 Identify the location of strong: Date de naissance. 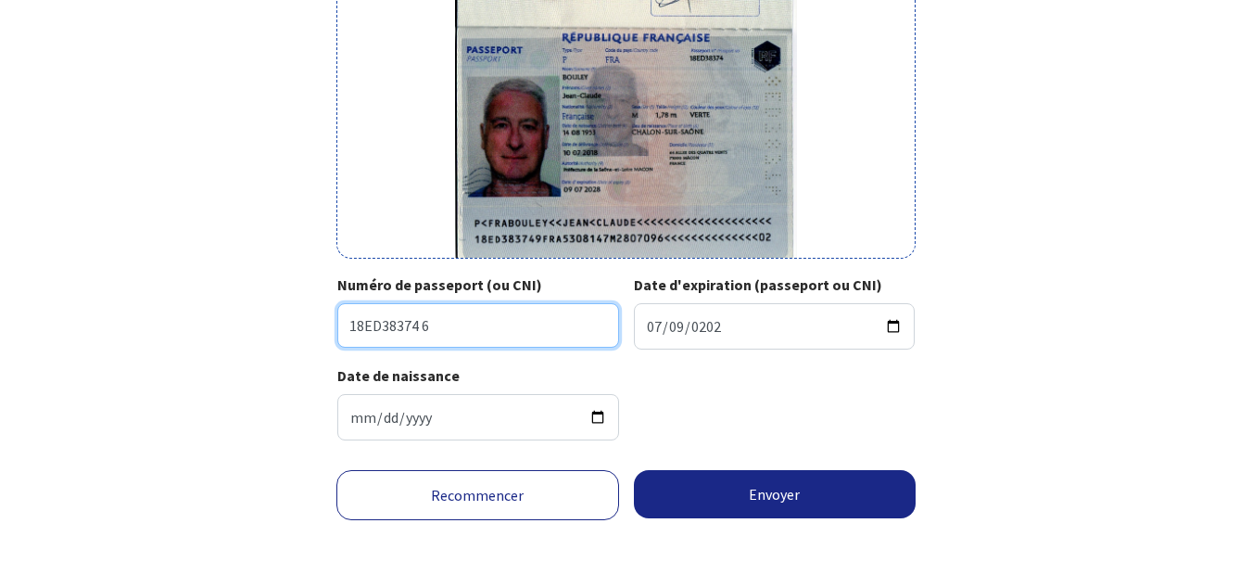
(399, 375).